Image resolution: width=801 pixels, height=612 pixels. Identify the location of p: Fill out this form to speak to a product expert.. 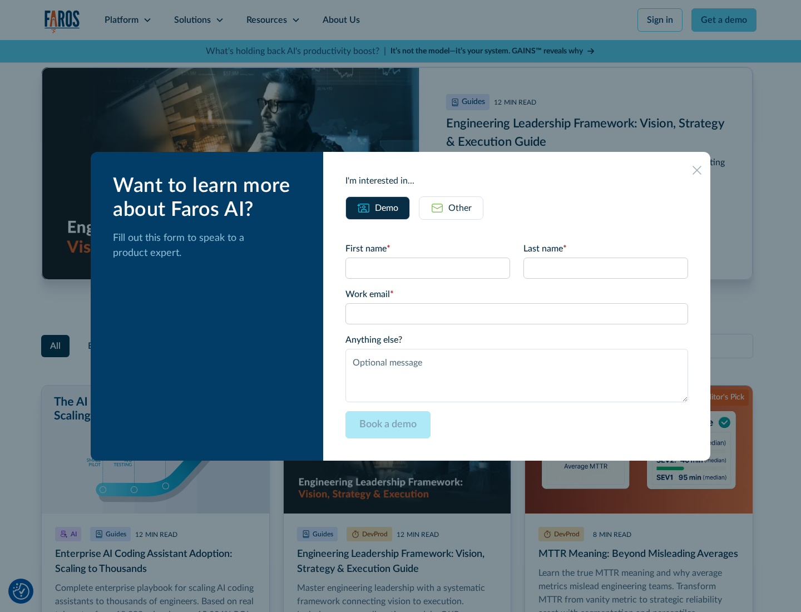
(209, 246).